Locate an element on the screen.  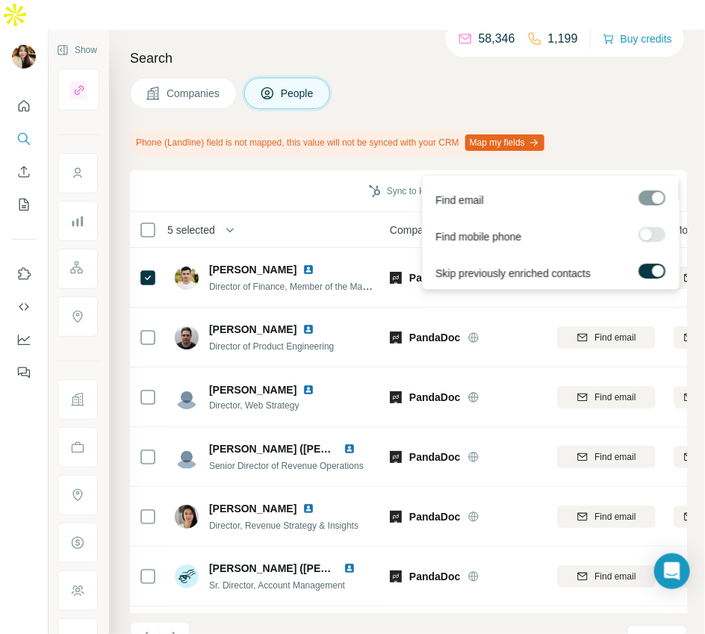
span: Skip previously enriched contacts is located at coordinates (513, 273).